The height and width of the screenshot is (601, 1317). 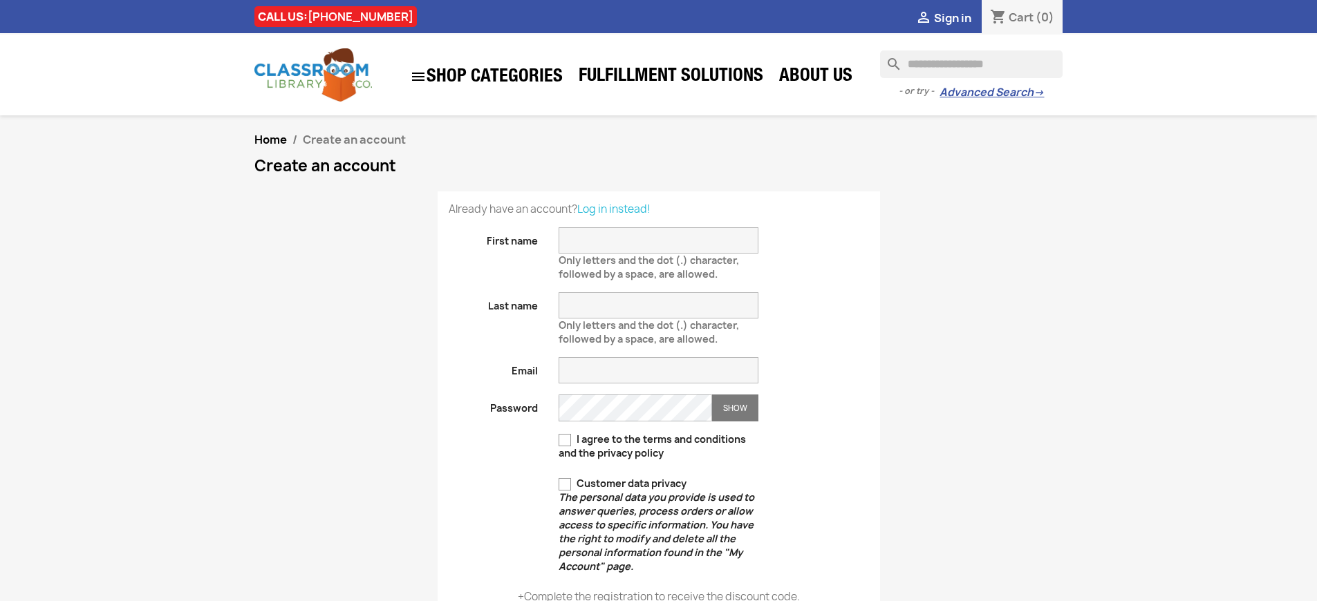 What do you see at coordinates (1021, 17) in the screenshot?
I see `span: Cart` at bounding box center [1021, 17].